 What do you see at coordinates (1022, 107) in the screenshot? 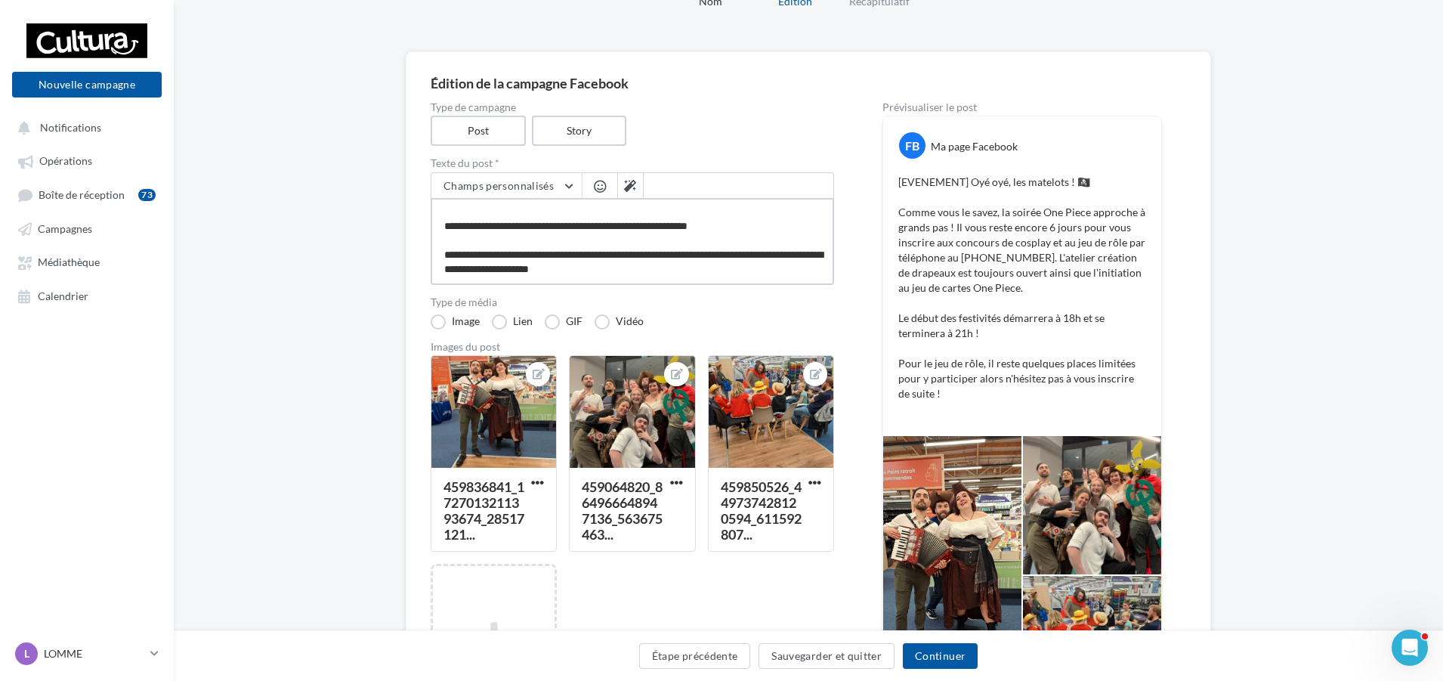
I see `div: Prévisualiser le post` at bounding box center [1022, 107].